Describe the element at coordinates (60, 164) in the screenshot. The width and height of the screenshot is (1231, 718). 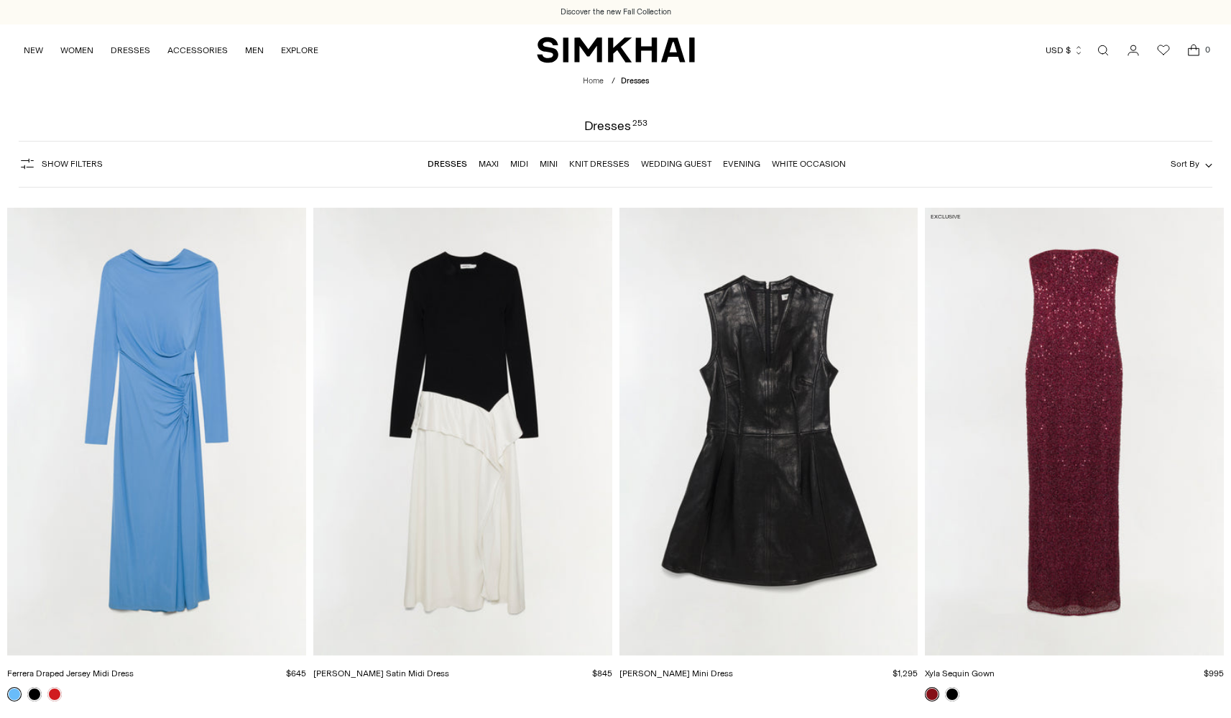
I see `button: Show Filters` at that location.